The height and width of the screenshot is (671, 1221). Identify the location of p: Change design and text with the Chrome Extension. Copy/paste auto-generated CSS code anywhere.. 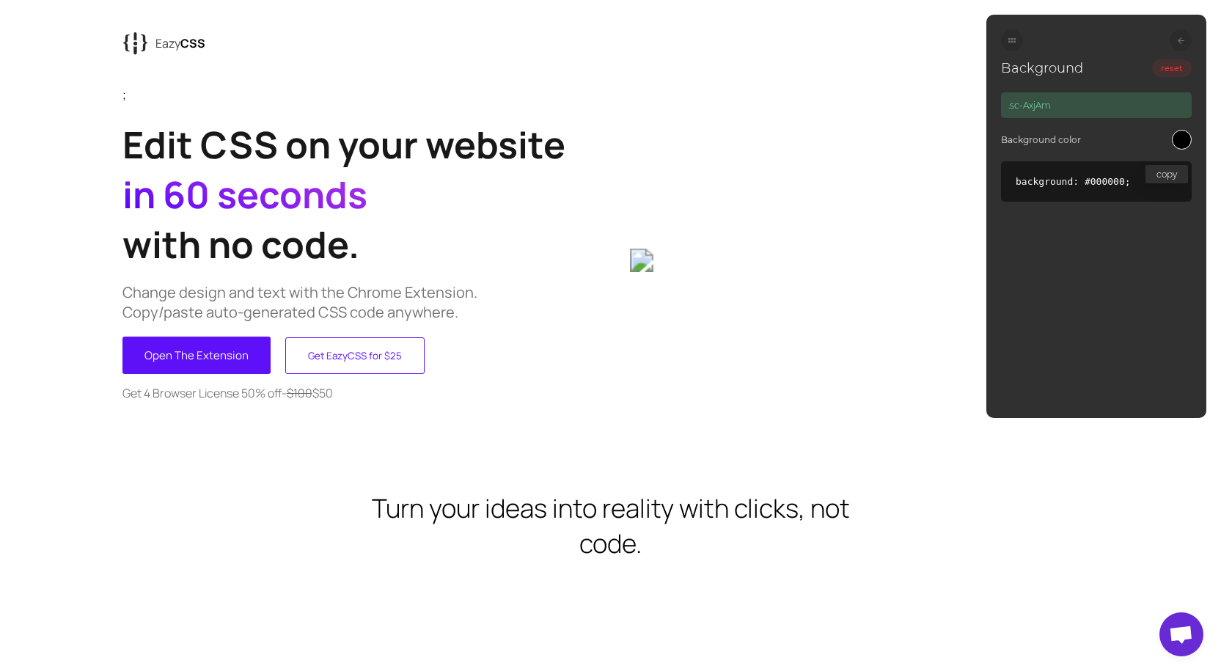
(367, 302).